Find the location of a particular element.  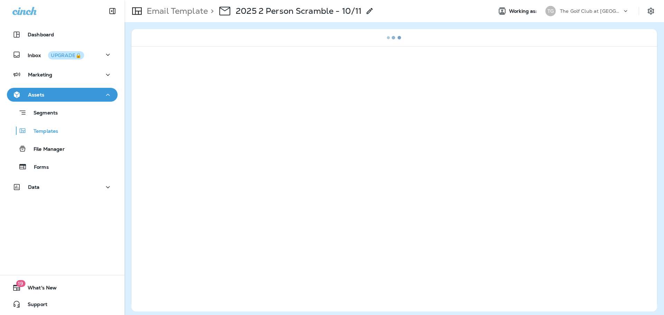

span: 19 is located at coordinates (20, 283).